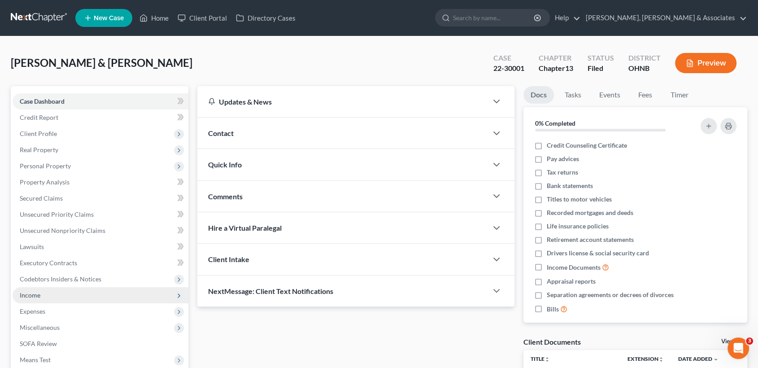  I want to click on div: Updates & News, so click(342, 101).